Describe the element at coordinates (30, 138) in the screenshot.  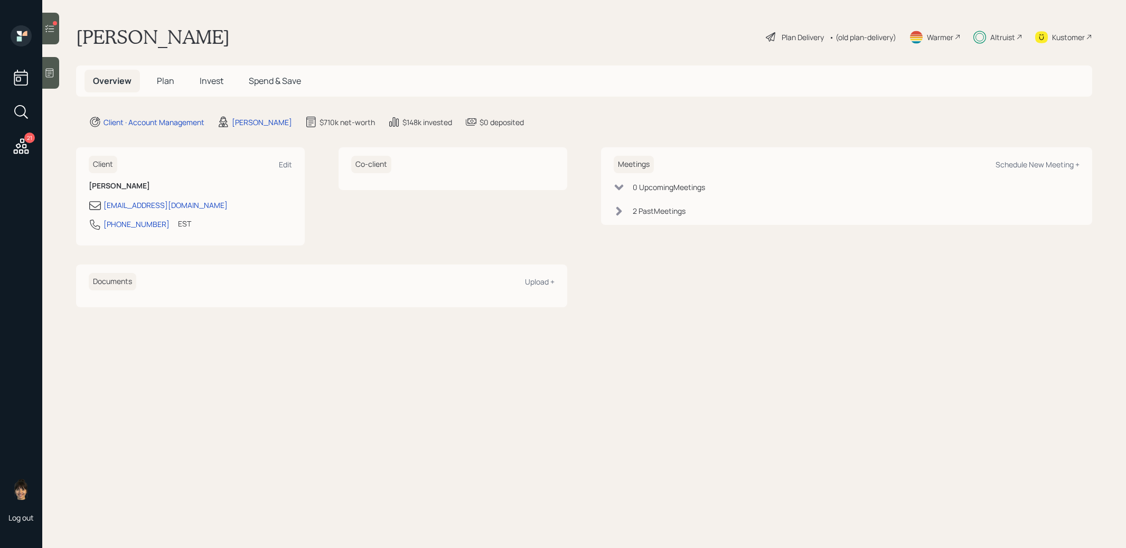
I see `div: 21` at that location.